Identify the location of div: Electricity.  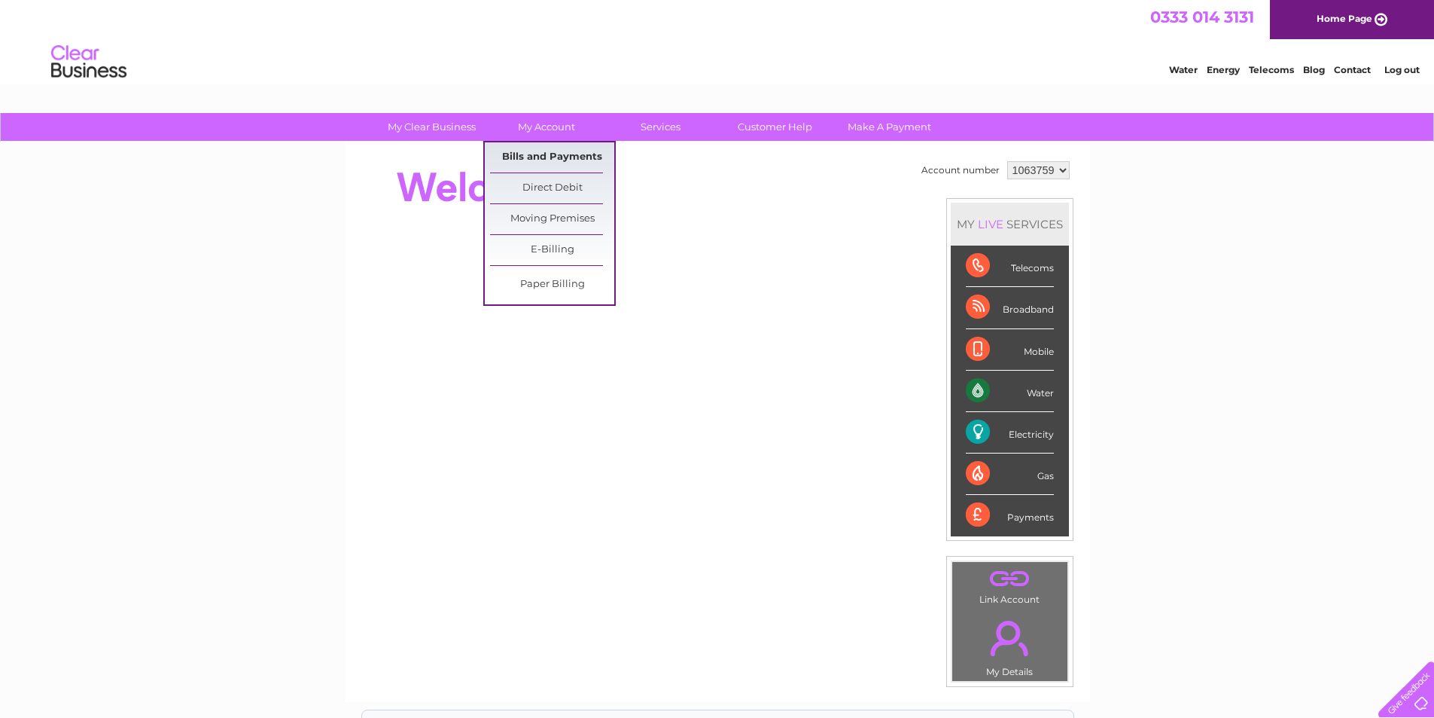
(1010, 432).